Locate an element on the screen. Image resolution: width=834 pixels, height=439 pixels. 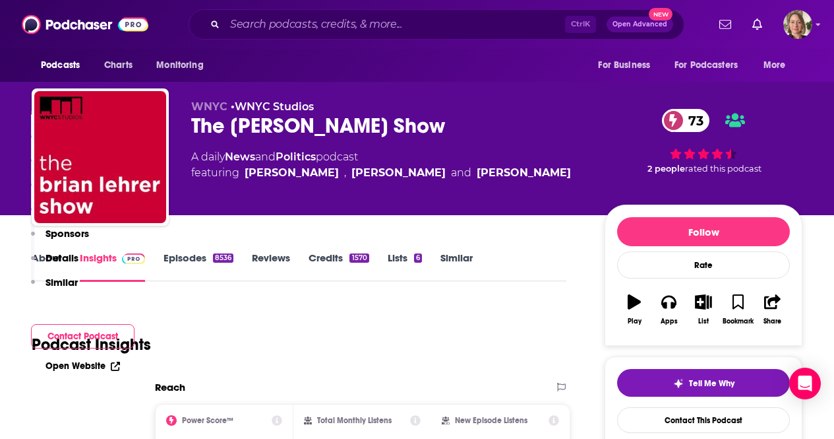
div: Share is located at coordinates (772, 321).